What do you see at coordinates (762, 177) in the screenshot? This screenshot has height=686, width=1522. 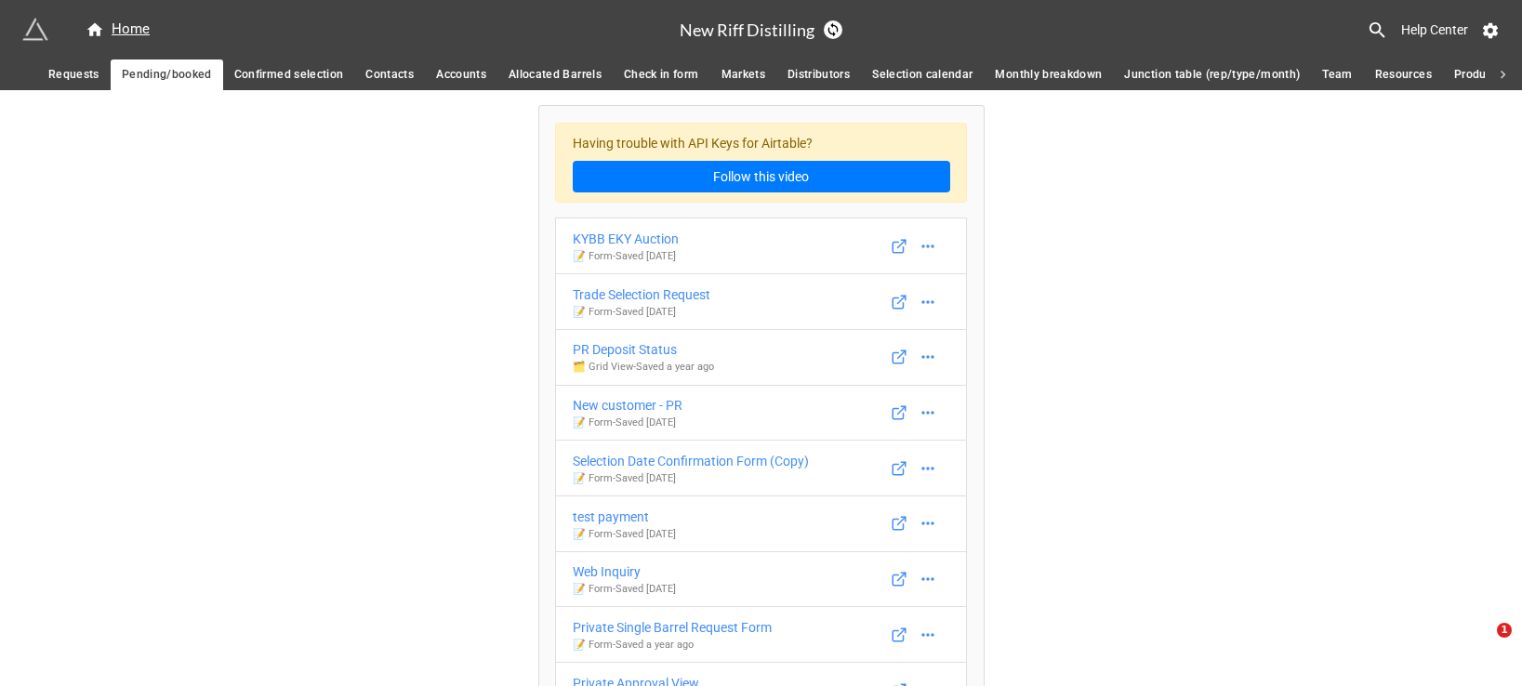 I see `a: Follow this video` at bounding box center [762, 177].